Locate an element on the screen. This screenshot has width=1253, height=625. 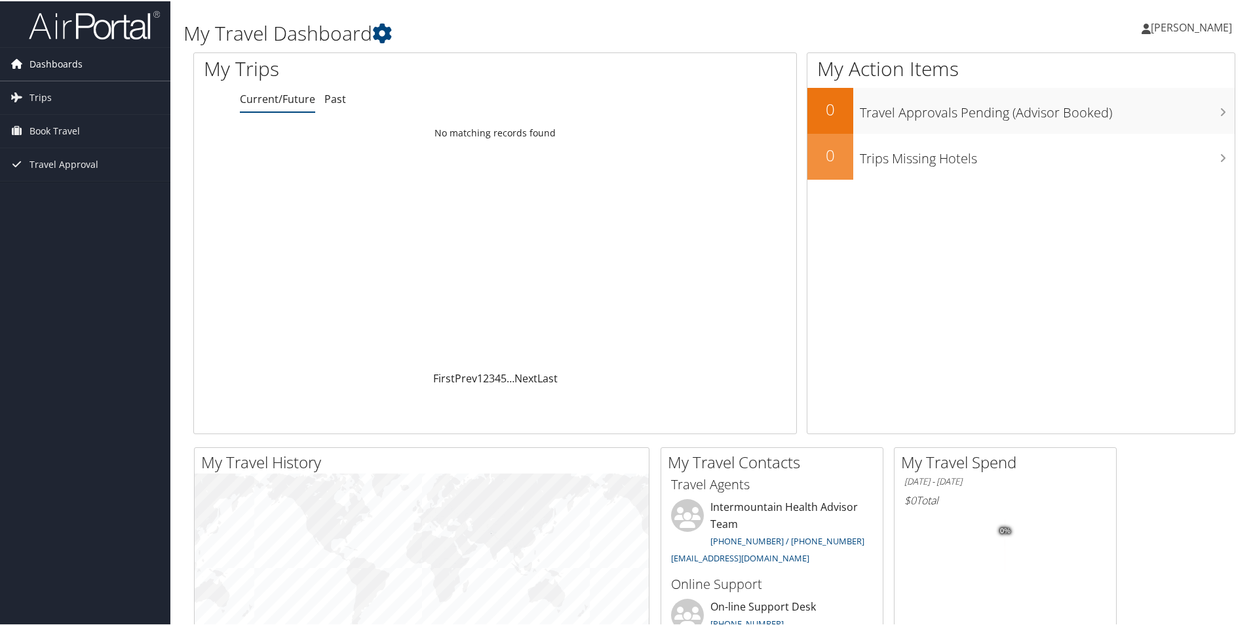
h1: My Action Items is located at coordinates (1021, 68).